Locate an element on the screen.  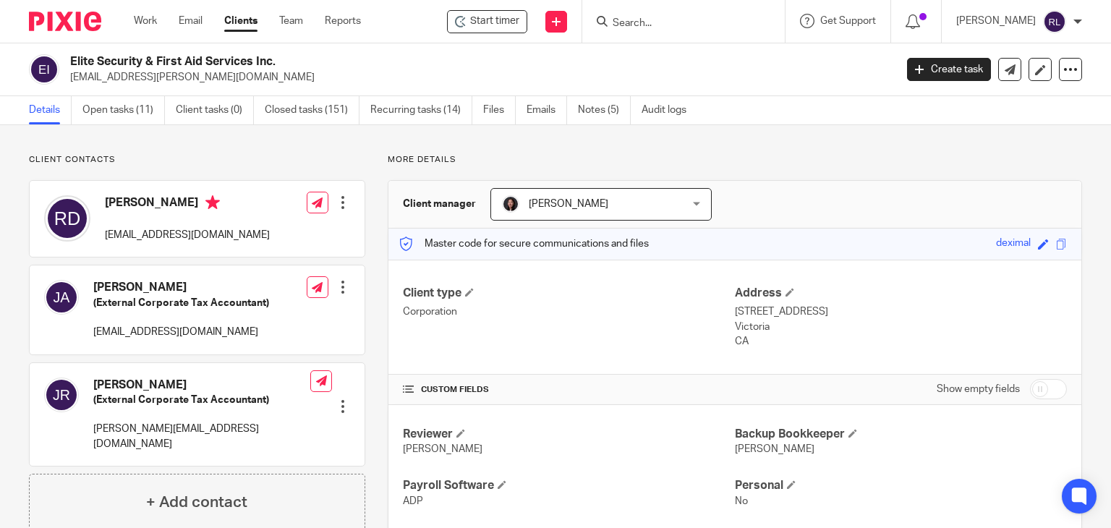
a: Create task is located at coordinates (949, 69).